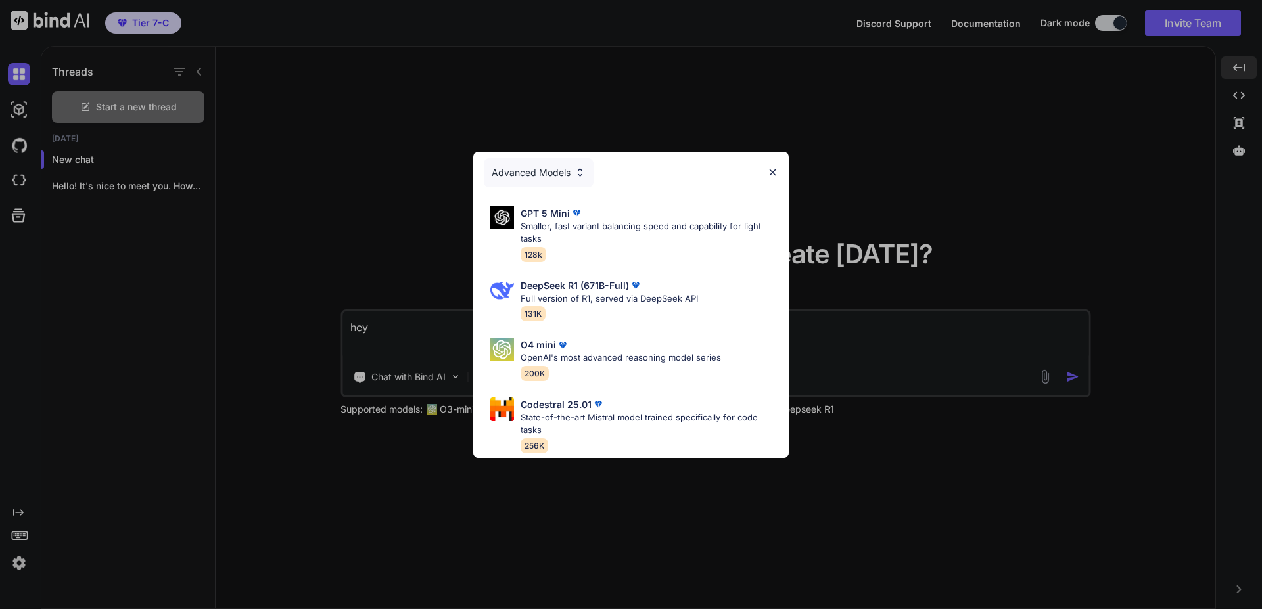 This screenshot has height=609, width=1262. I want to click on span: 128k, so click(533, 254).